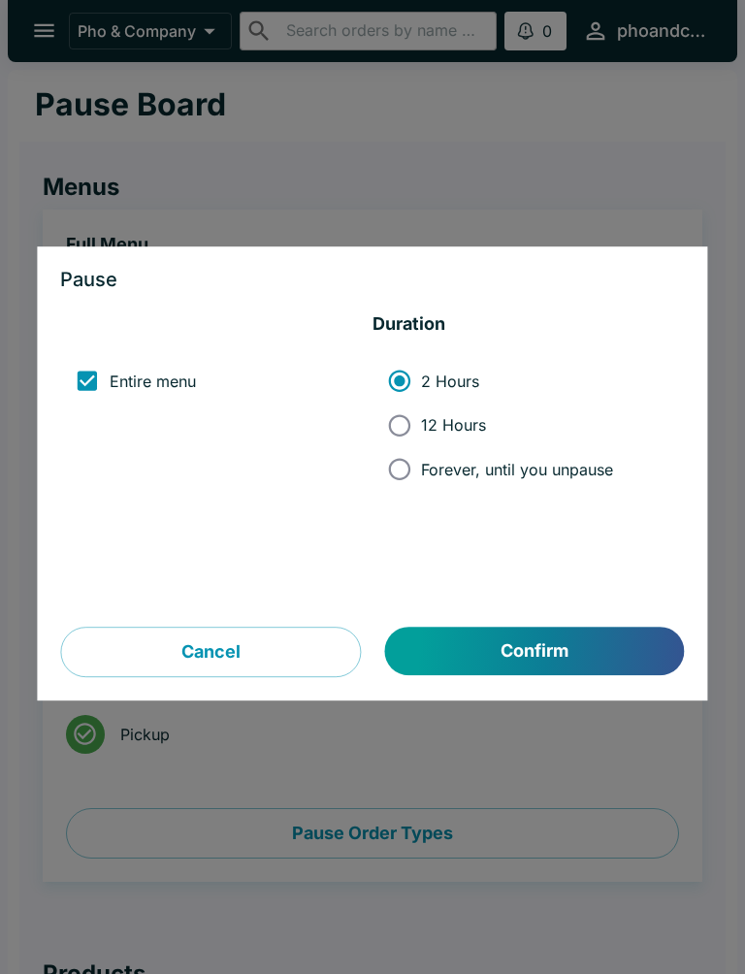 The image size is (745, 974). Describe the element at coordinates (371, 279) in the screenshot. I see `h3: Pause` at that location.